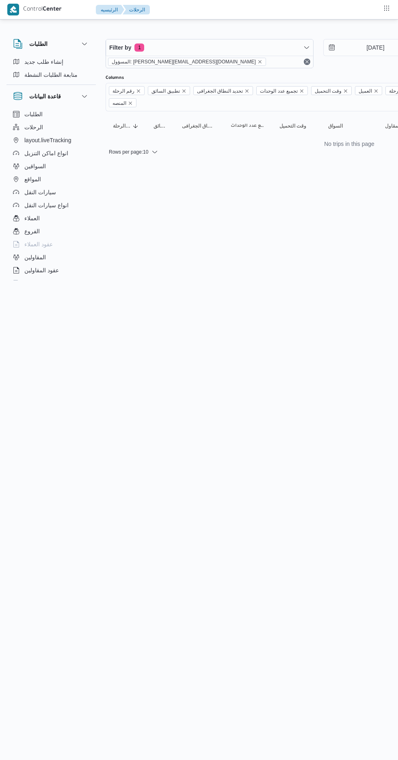  I want to click on span: الفروع, so click(32, 231).